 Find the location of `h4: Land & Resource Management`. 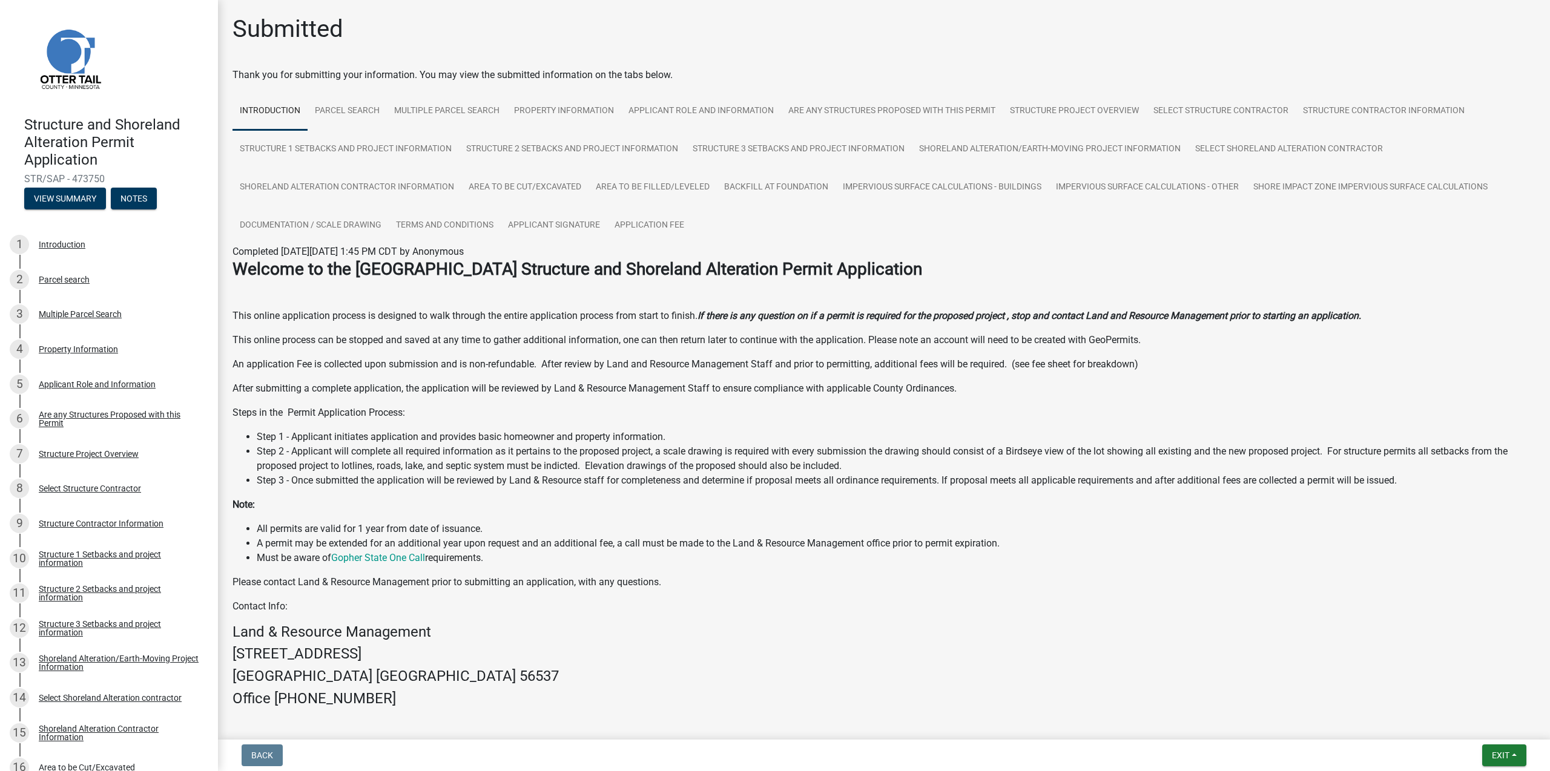

h4: Land & Resource Management is located at coordinates (884, 632).